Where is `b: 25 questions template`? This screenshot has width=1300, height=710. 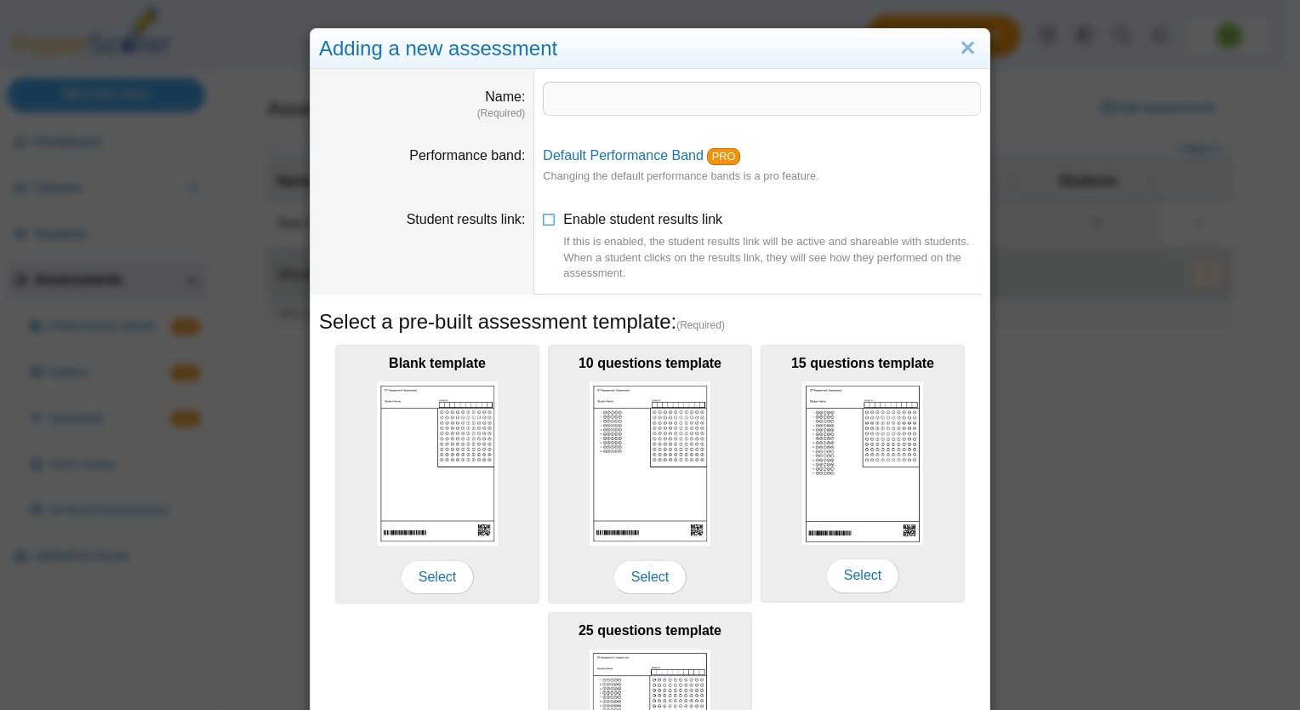
b: 25 questions template is located at coordinates (650, 630).